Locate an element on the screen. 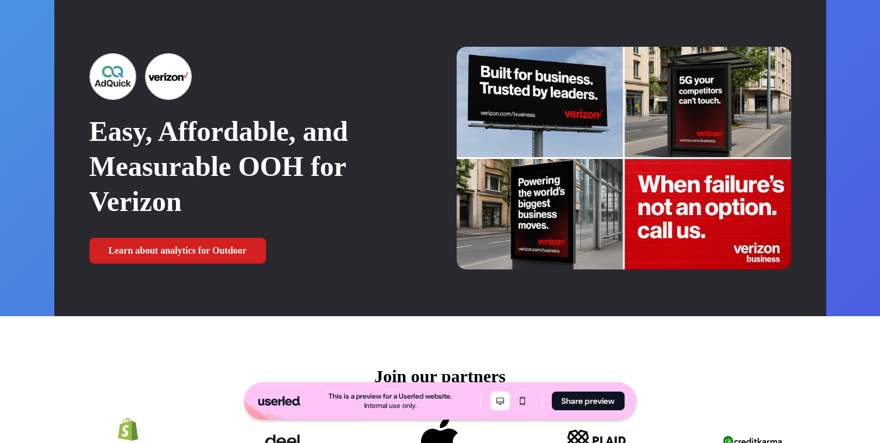 This screenshot has width=880, height=443. div: This is a preview for a Userled website. is located at coordinates (390, 397).